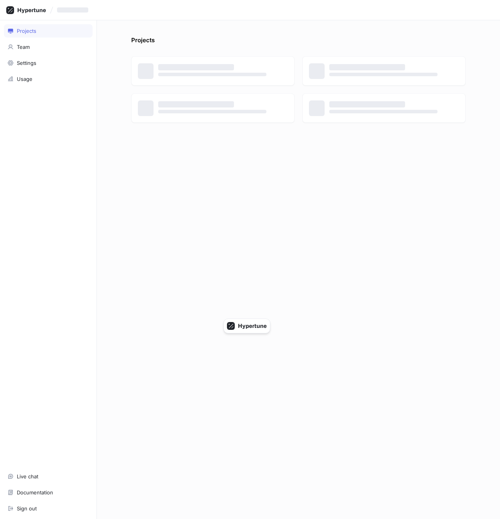  Describe the element at coordinates (48, 47) in the screenshot. I see `a: Team` at that location.